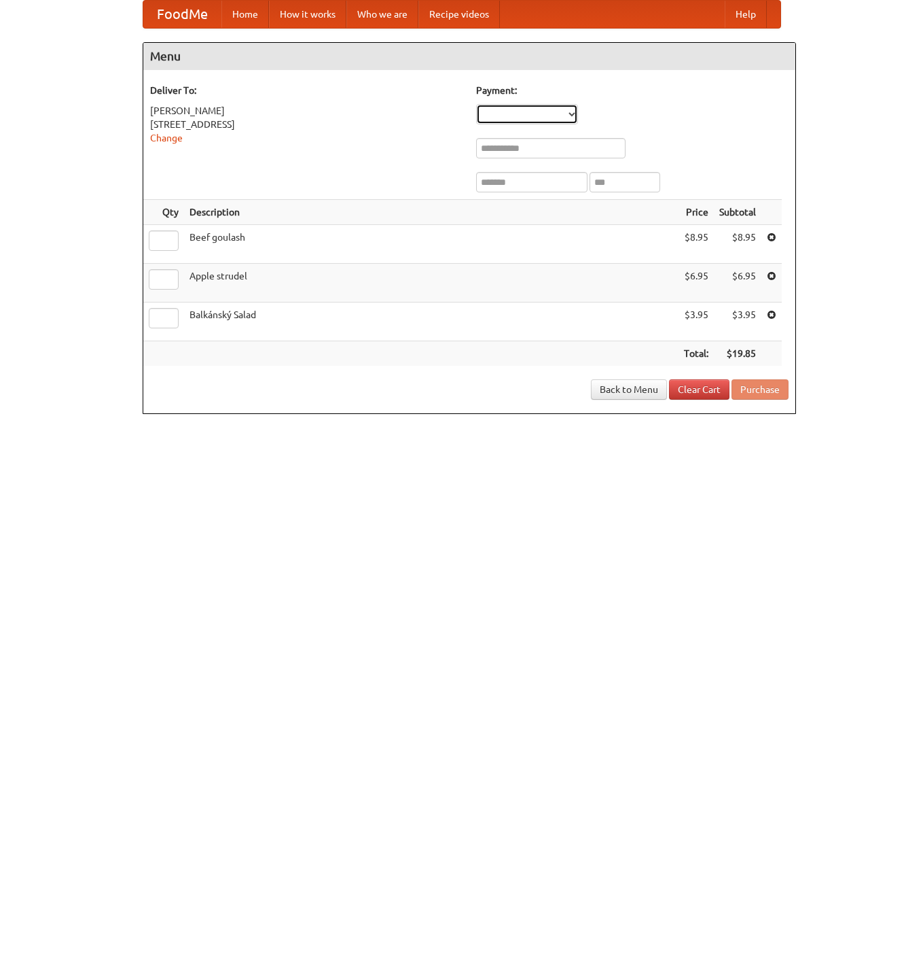 This screenshot has height=962, width=923. What do you see at coordinates (308, 14) in the screenshot?
I see `a: How it works` at bounding box center [308, 14].